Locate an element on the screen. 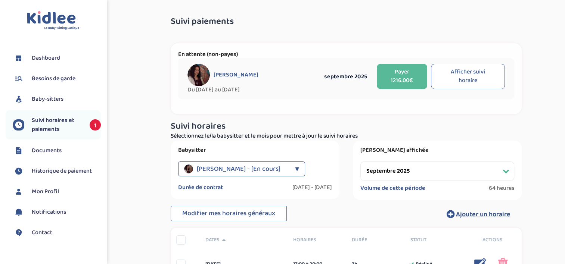 Image resolution: width=565 pixels, height=264 pixels. a: Baby-sitters is located at coordinates (57, 99).